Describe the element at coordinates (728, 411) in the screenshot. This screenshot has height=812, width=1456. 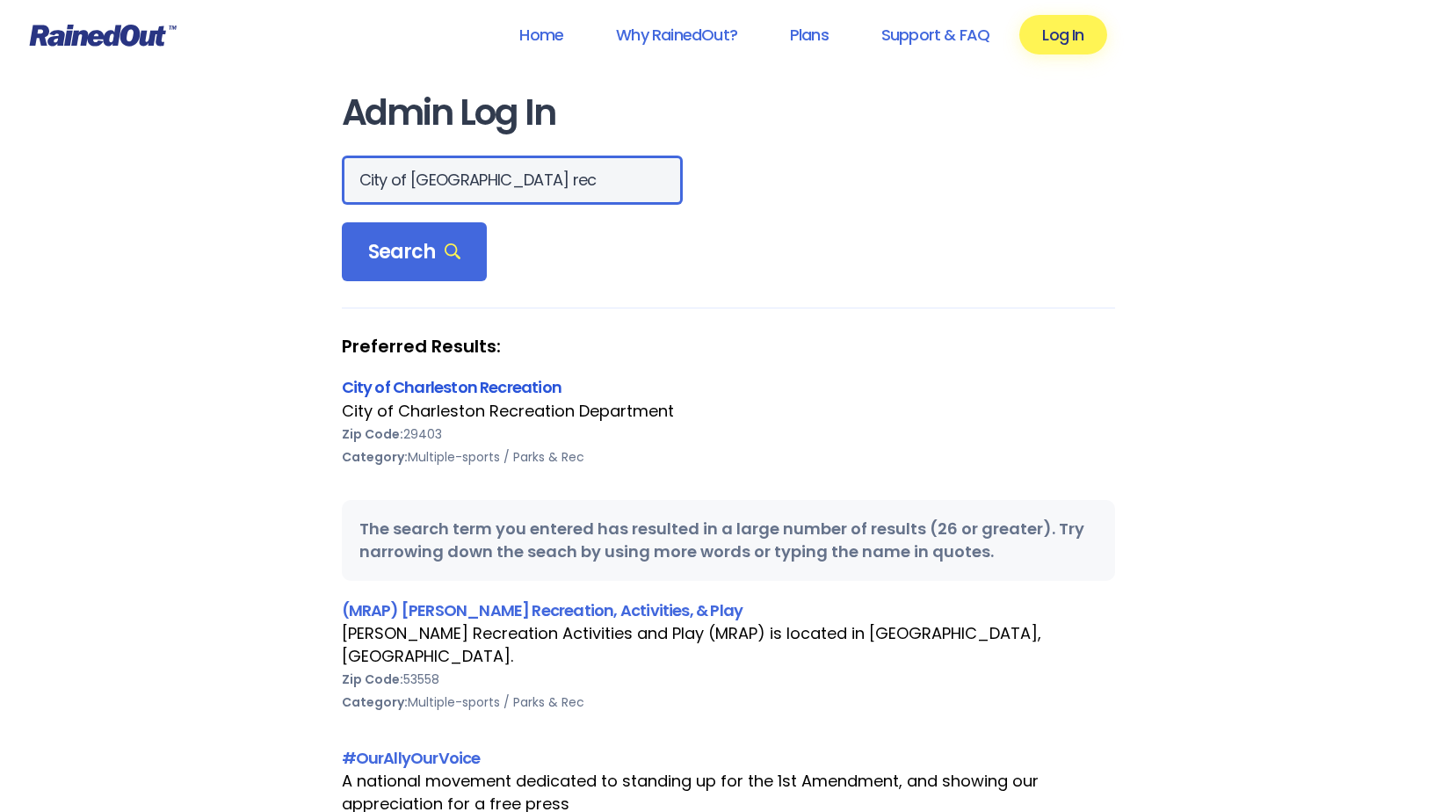
I see `div: City of Charleston Recreation Department` at that location.